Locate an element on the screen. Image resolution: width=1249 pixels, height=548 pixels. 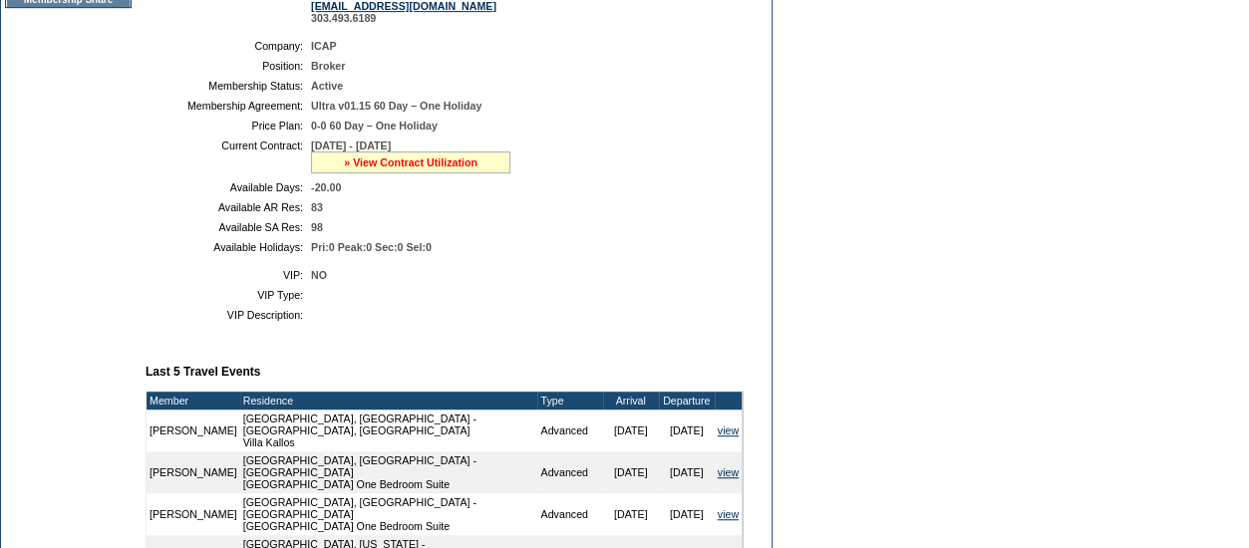
td: Available SA Res: is located at coordinates (228, 227).